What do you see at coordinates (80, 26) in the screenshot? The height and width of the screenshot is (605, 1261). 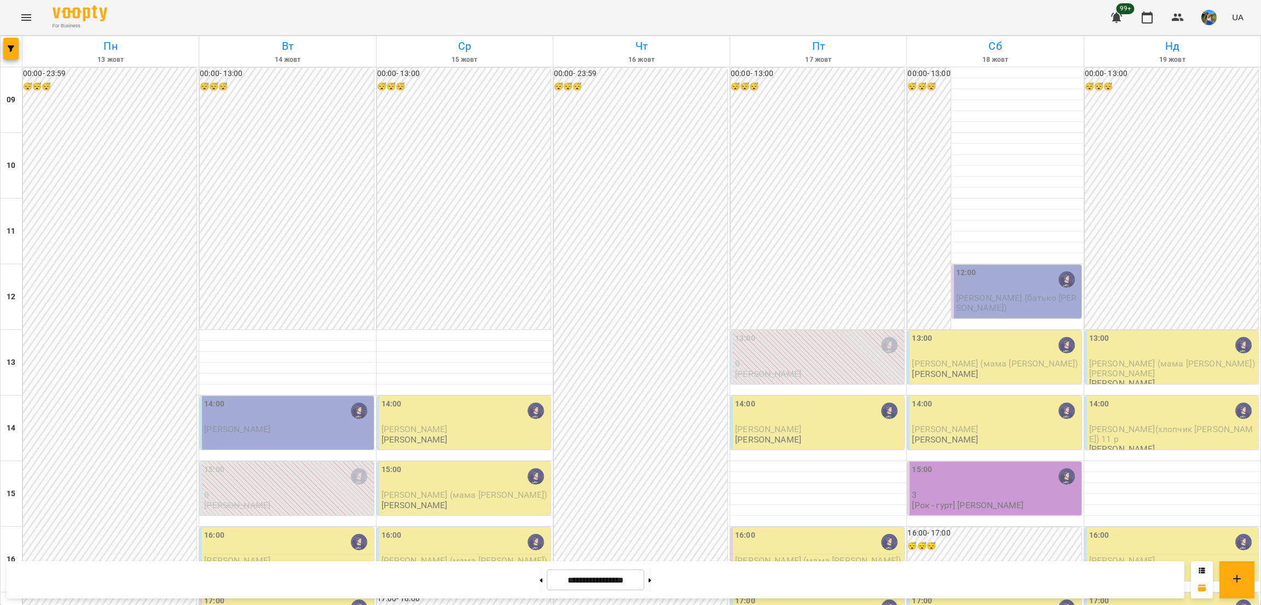 I see `span: For Business` at bounding box center [80, 26].